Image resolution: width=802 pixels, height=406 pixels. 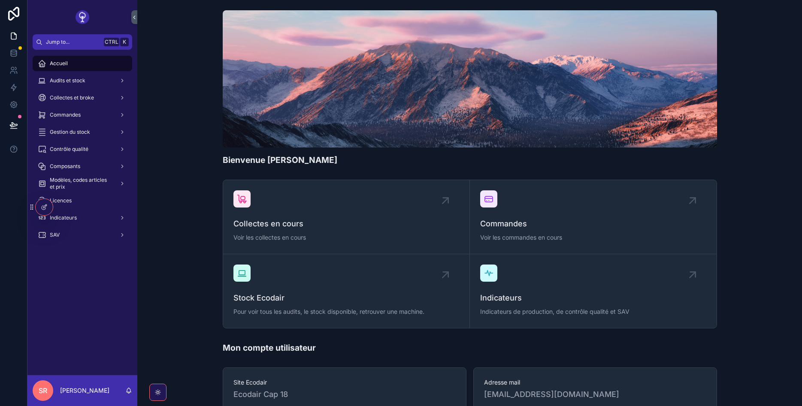 I want to click on a: Collectes en coursVoir les collectes en cours, so click(x=346, y=217).